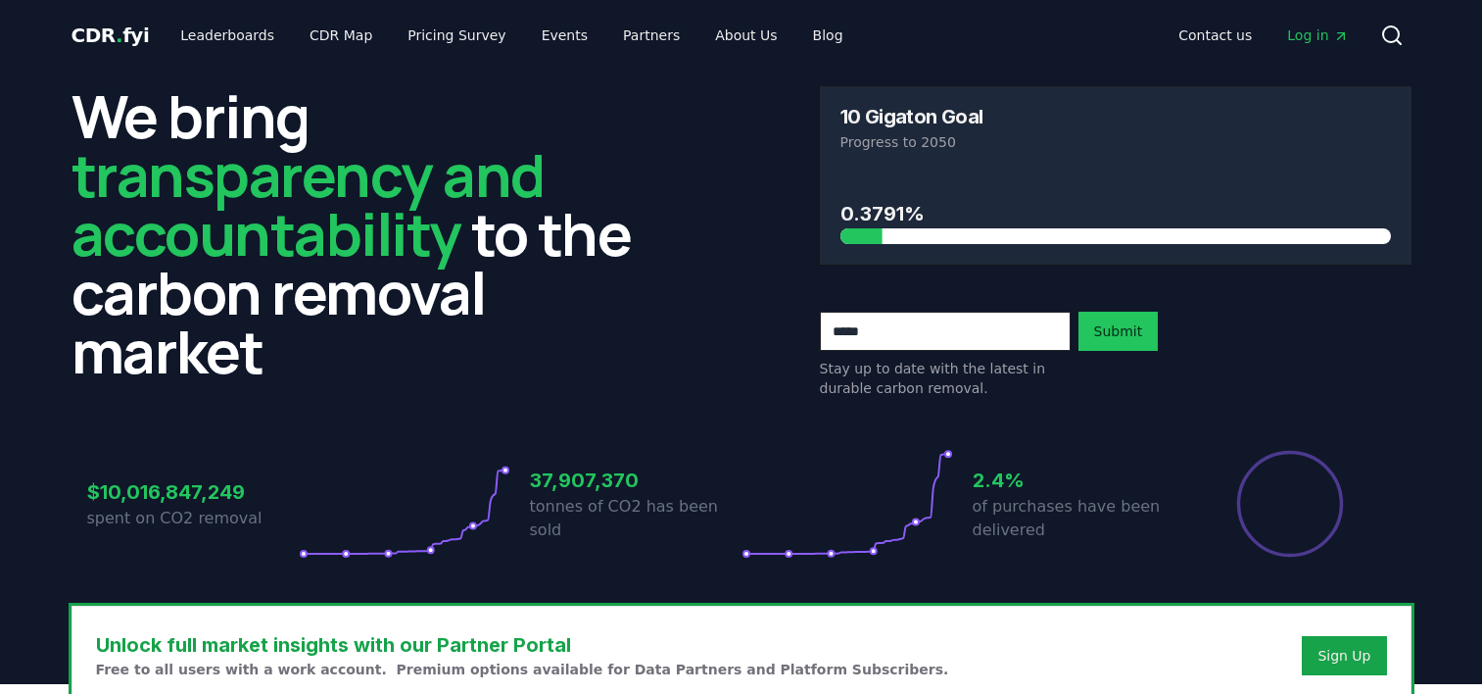 The height and width of the screenshot is (694, 1482). What do you see at coordinates (912, 117) in the screenshot?
I see `h3: 10 Gigaton Goal` at bounding box center [912, 117].